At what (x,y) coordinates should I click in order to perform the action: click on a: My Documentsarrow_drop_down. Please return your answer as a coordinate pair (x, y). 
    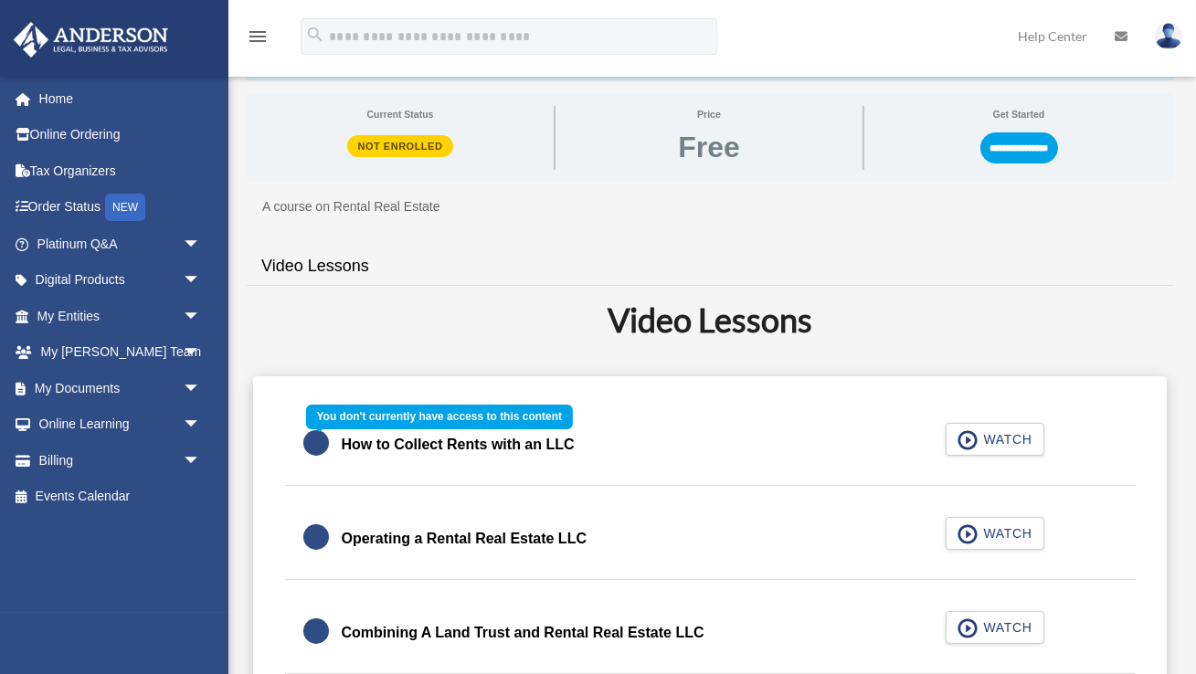
    Looking at the image, I should click on (121, 388).